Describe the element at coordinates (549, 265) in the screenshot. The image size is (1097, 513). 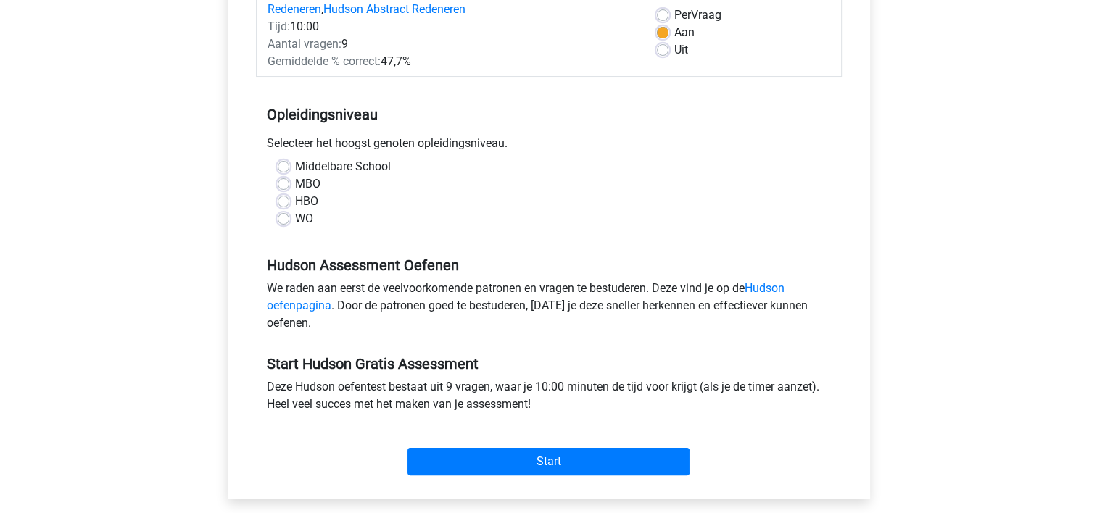
I see `h5: Hudson Assessment Oefenen` at that location.